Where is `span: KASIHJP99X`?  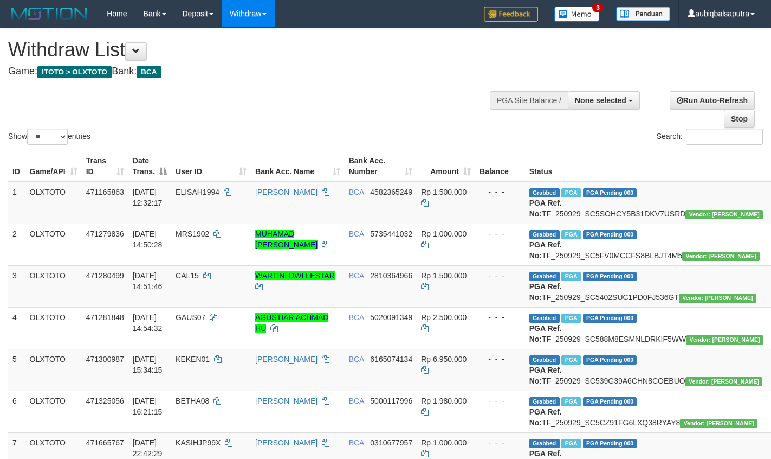
span: KASIHJP99X is located at coordinates (198, 442).